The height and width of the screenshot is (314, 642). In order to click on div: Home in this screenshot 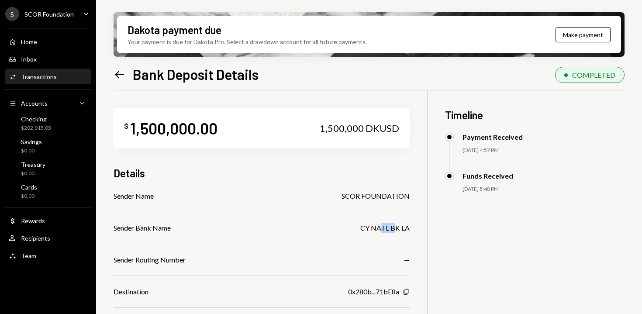, I will do `click(29, 41)`.